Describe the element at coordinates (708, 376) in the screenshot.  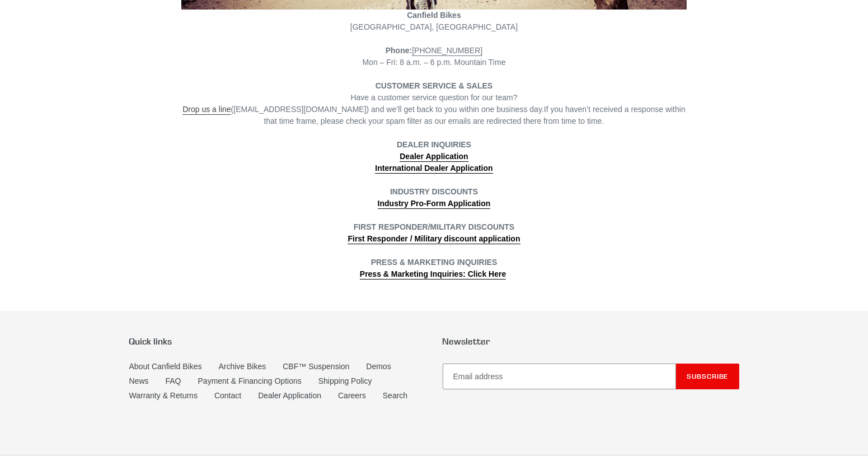
I see `button: Subscribe` at that location.